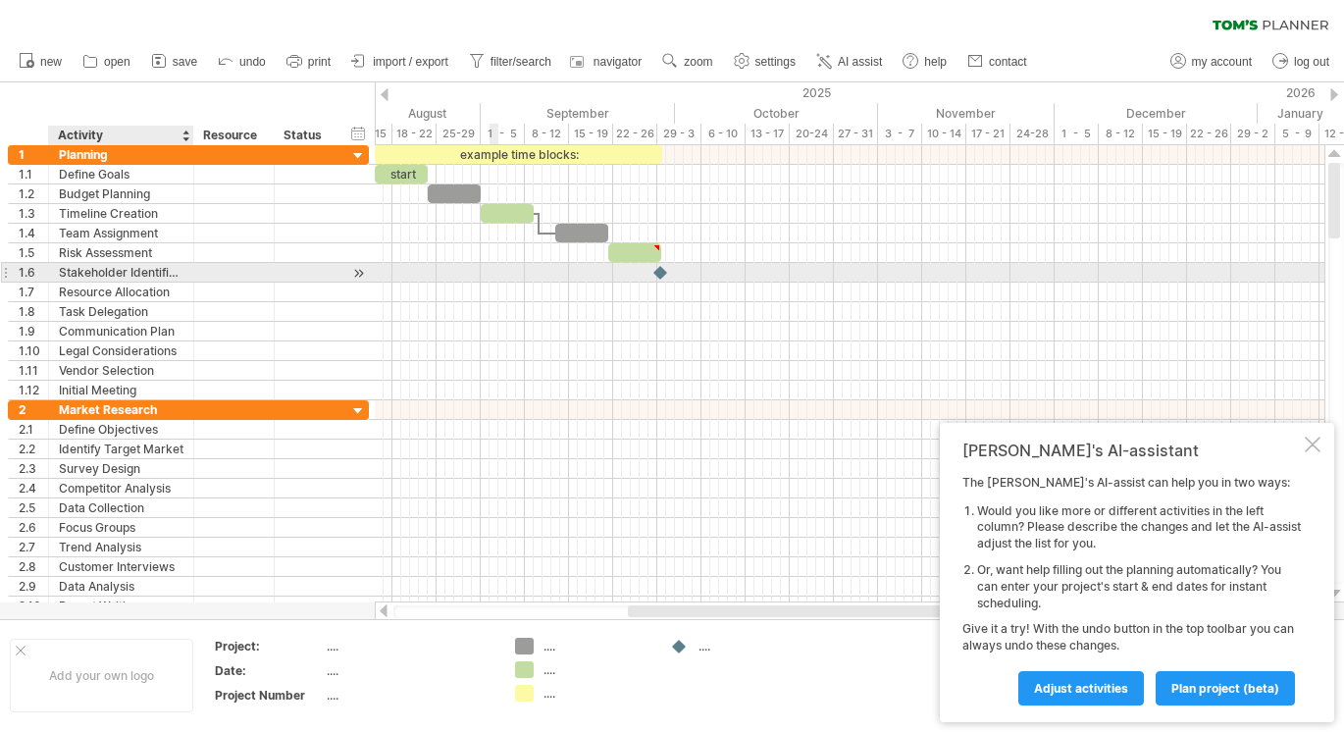 This screenshot has width=1344, height=732. I want to click on div: Vendor Selection, so click(121, 370).